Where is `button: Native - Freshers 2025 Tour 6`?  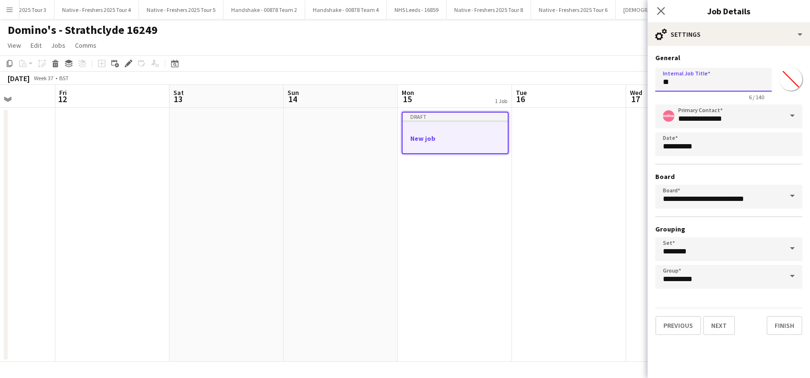 button: Native - Freshers 2025 Tour 6 is located at coordinates (573, 10).